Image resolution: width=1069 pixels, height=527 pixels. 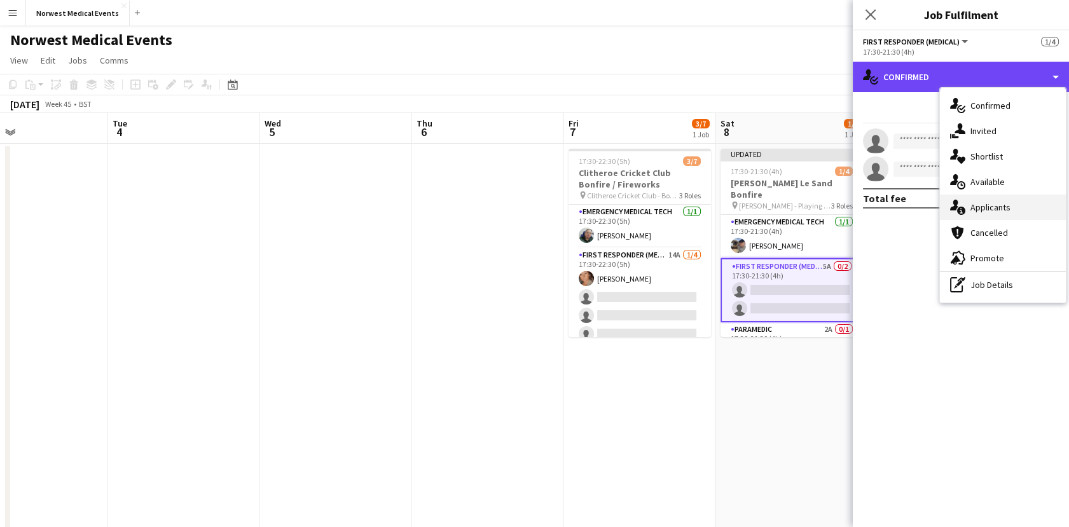 I want to click on div: Available, so click(x=1003, y=182).